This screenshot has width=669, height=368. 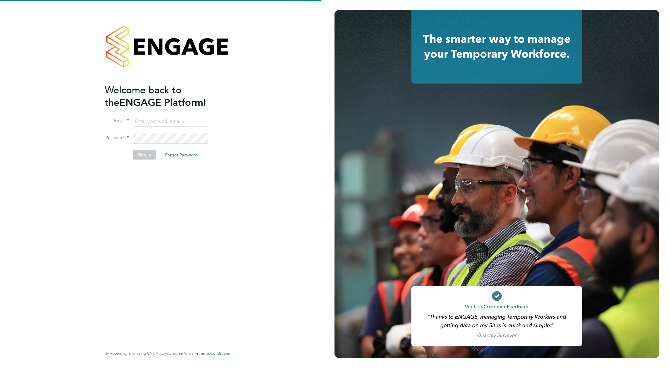 I want to click on button: Forgot Password, so click(x=181, y=155).